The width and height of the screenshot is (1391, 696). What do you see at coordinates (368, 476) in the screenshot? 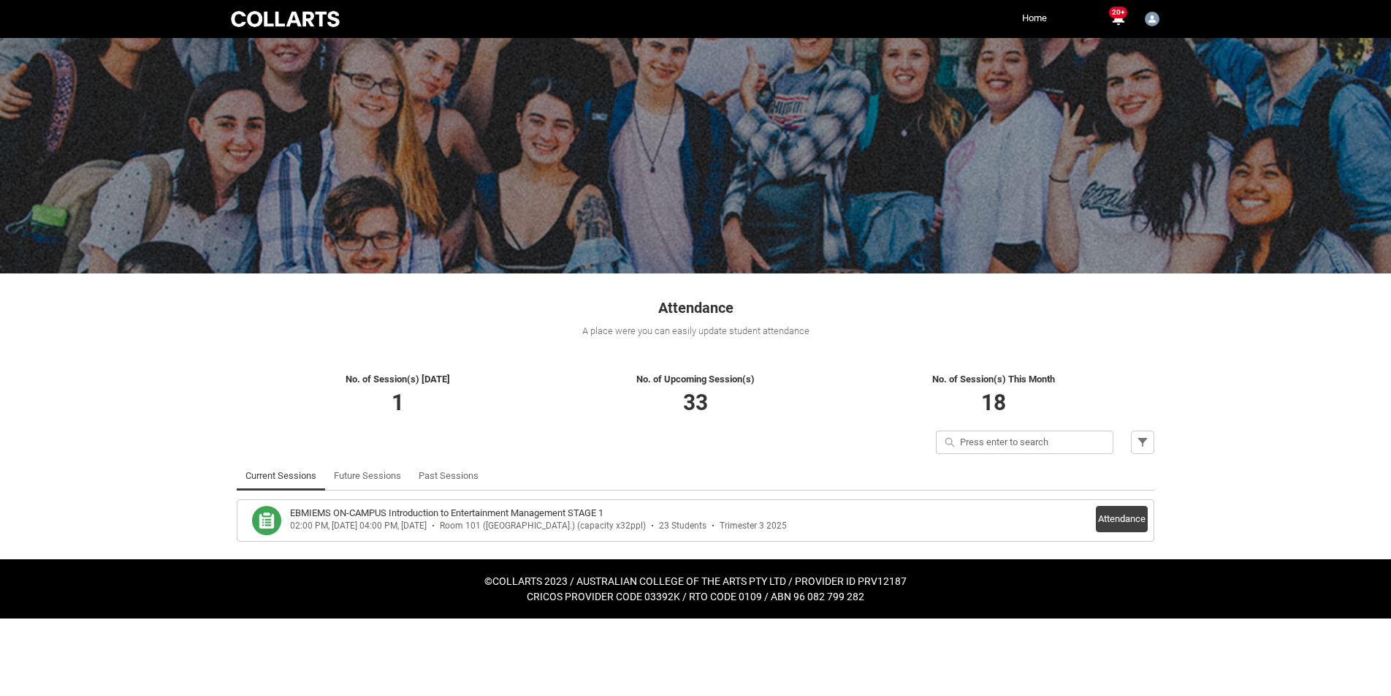
I see `a: Future Sessions` at bounding box center [368, 476].